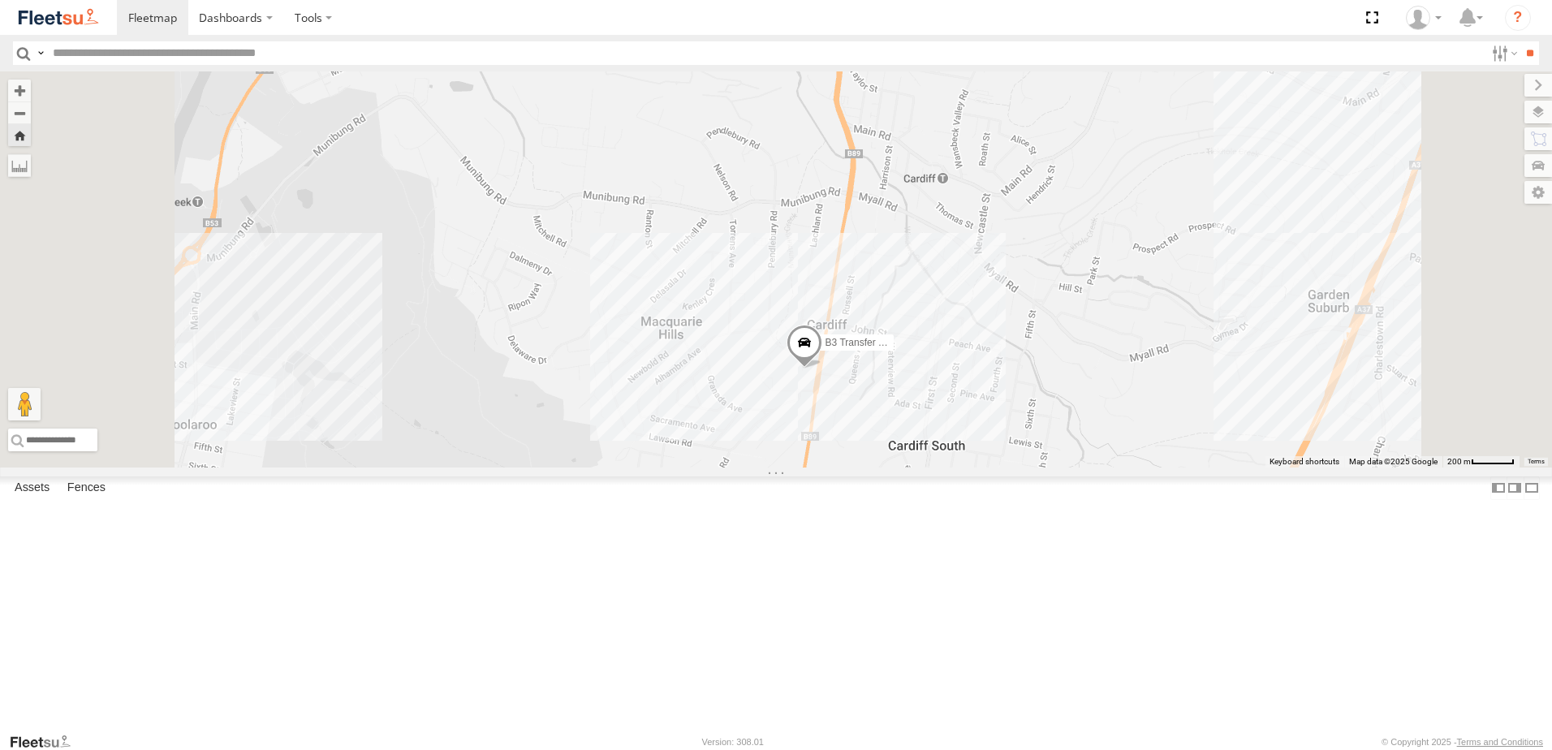 This screenshot has height=750, width=1552. I want to click on button: Zoom in, so click(19, 90).